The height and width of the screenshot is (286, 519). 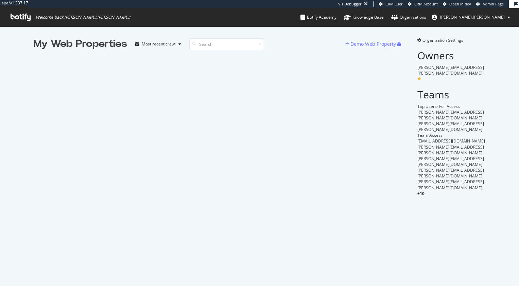 I want to click on a: Organizations, so click(x=408, y=17).